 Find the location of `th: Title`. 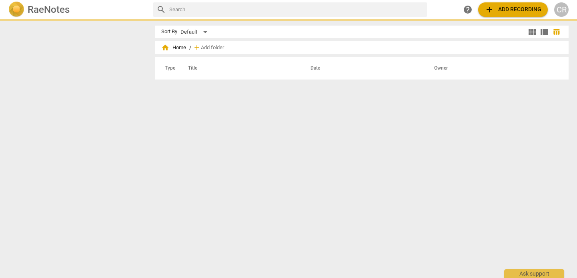

th: Title is located at coordinates (240, 68).